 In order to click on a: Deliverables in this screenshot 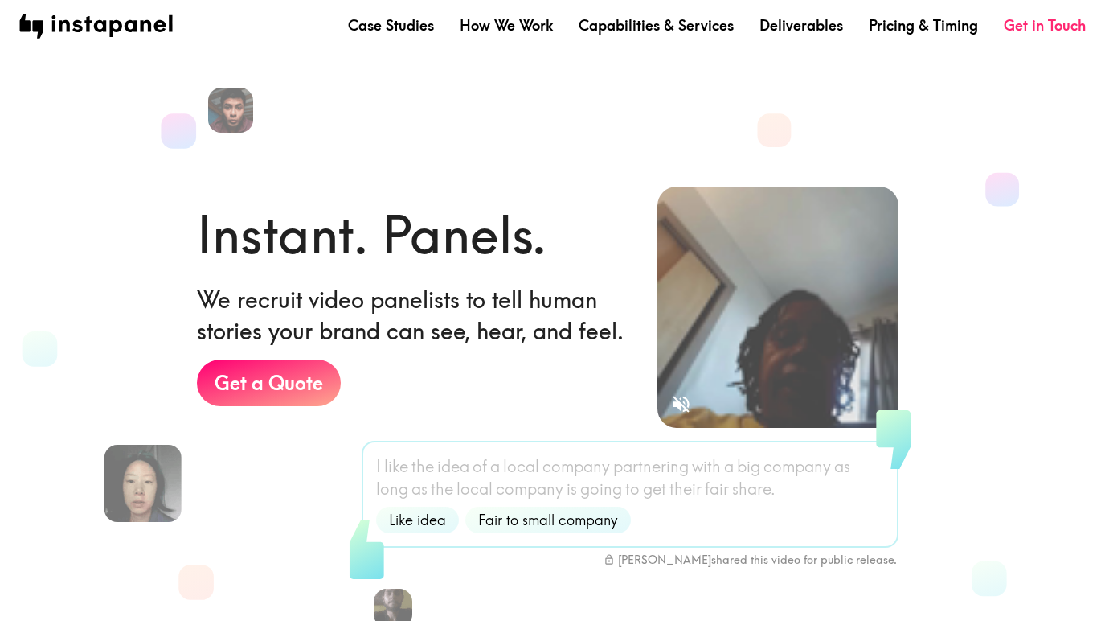, I will do `click(801, 25)`.